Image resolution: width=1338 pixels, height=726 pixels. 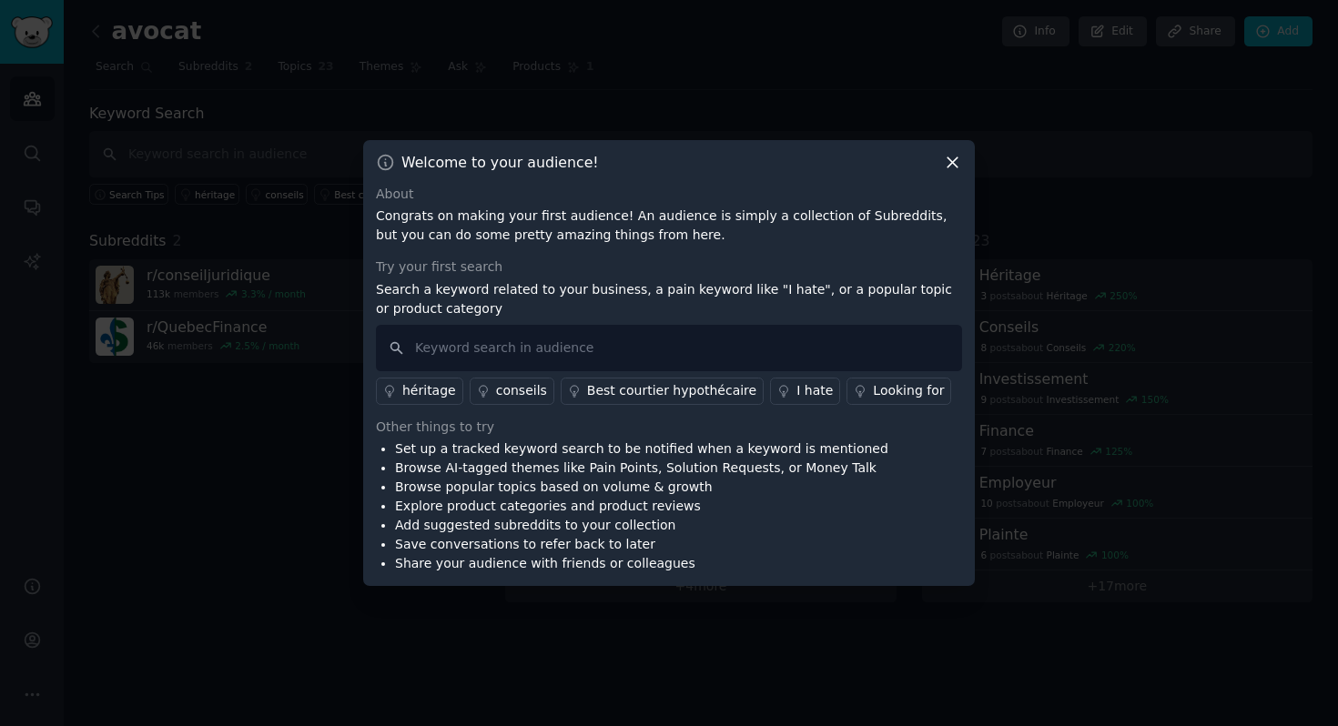 What do you see at coordinates (669, 300) in the screenshot?
I see `p: Search a keyword related to your business, a pain keyword like "I hate", or a popular topic or pr...` at bounding box center [669, 300].